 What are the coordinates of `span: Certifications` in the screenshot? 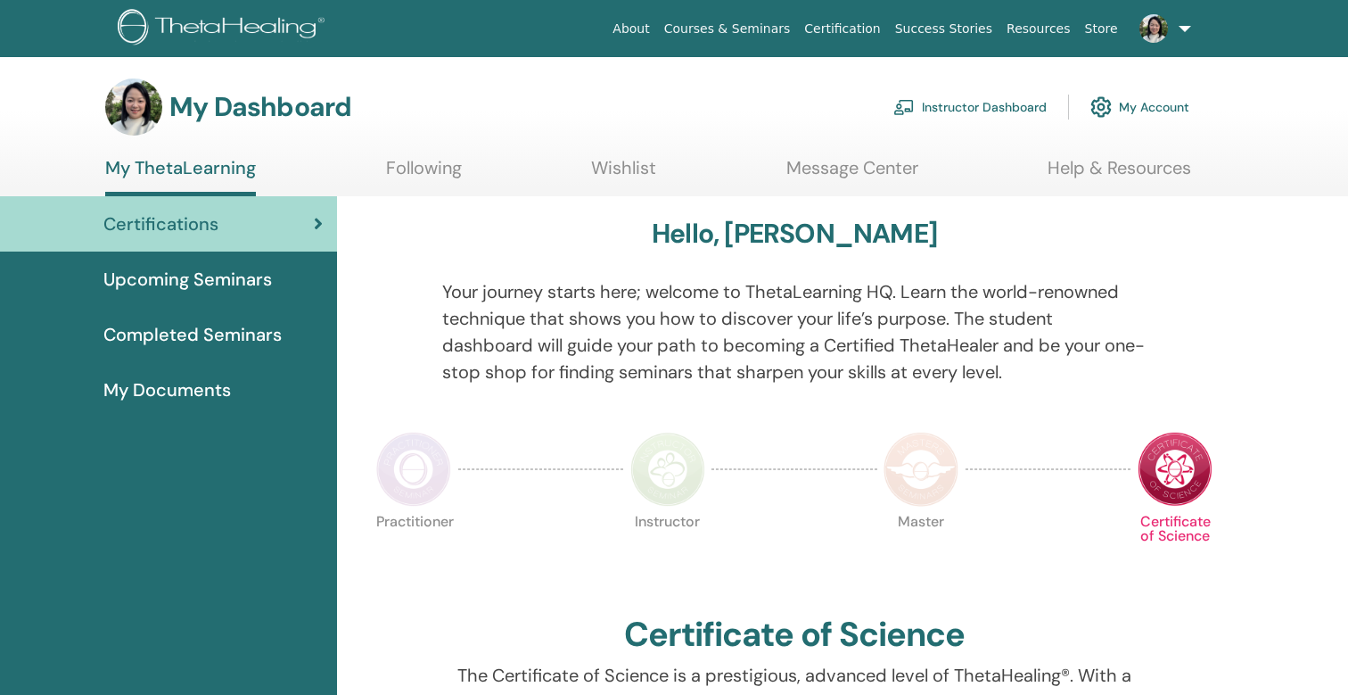 It's located at (161, 224).